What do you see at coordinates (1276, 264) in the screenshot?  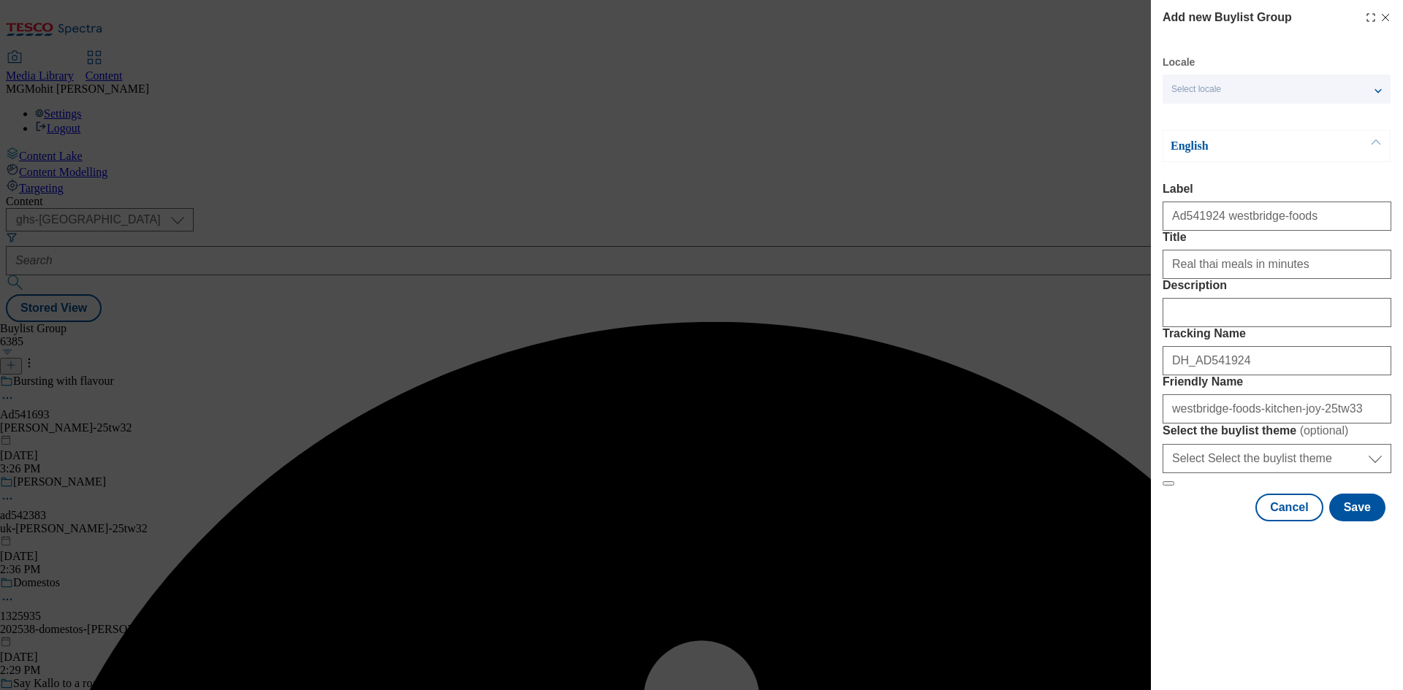 I see `input: Enter Title` at bounding box center [1276, 264].